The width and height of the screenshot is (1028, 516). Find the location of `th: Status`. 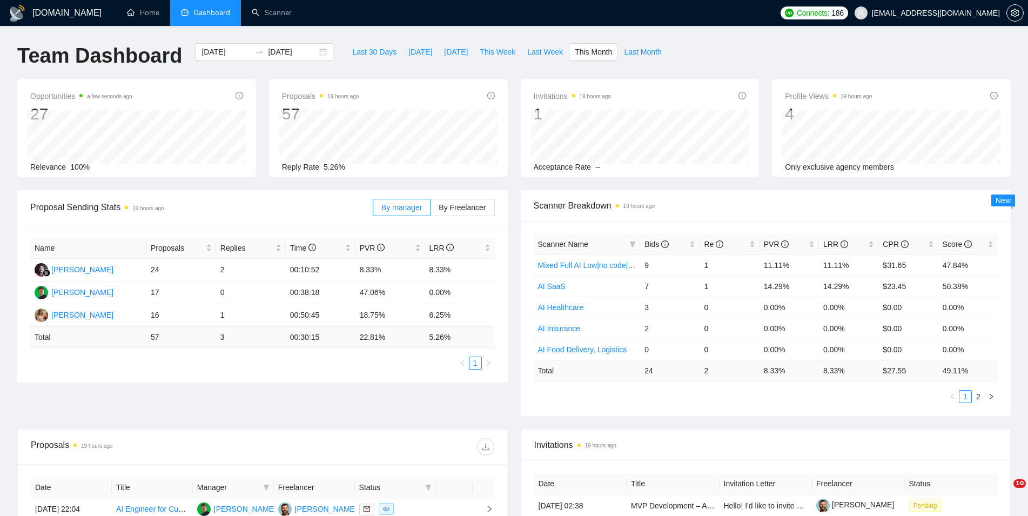

th: Status is located at coordinates (951, 484).